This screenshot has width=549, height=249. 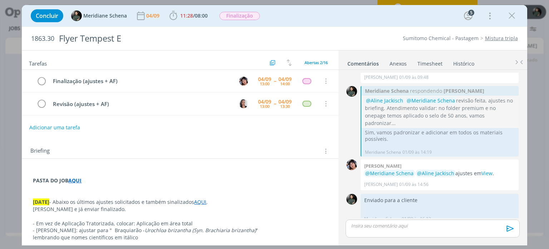 What do you see at coordinates (38, 63) in the screenshot?
I see `span: Tarefas` at bounding box center [38, 63].